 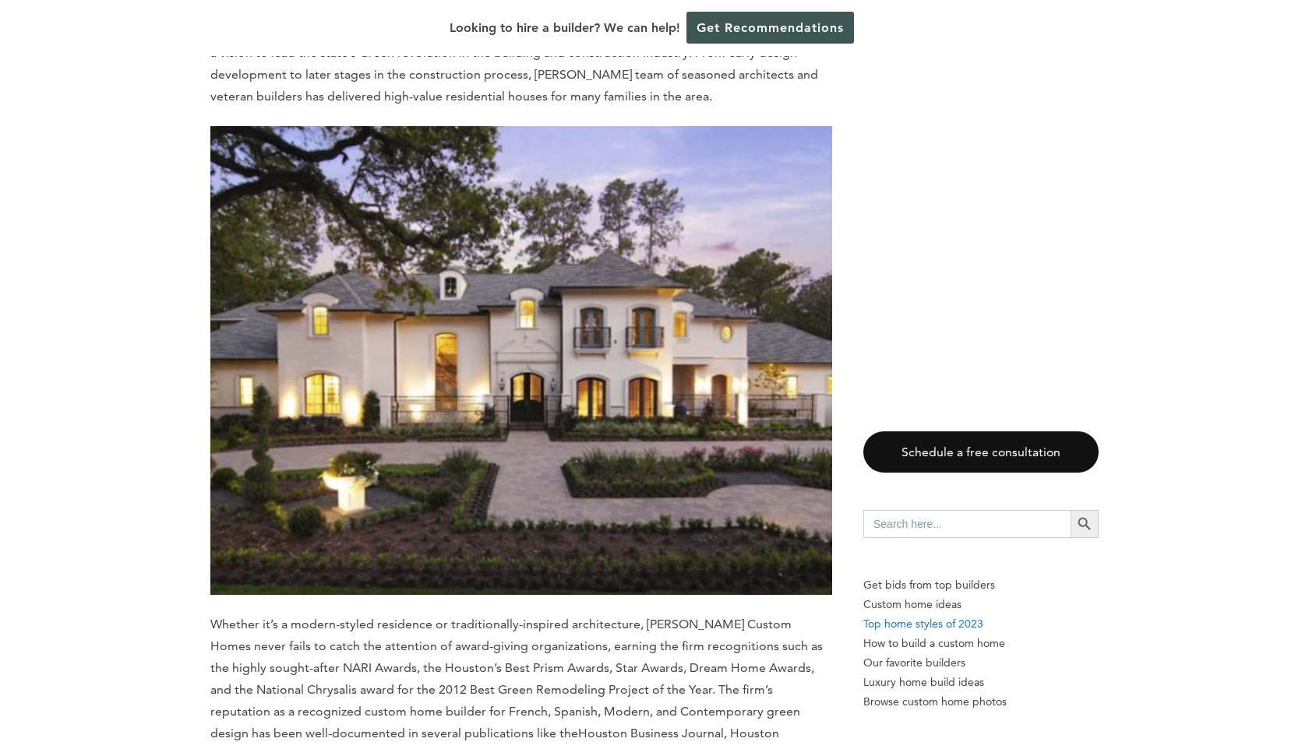 What do you see at coordinates (981, 702) in the screenshot?
I see `a: Browse custom home photos` at bounding box center [981, 702].